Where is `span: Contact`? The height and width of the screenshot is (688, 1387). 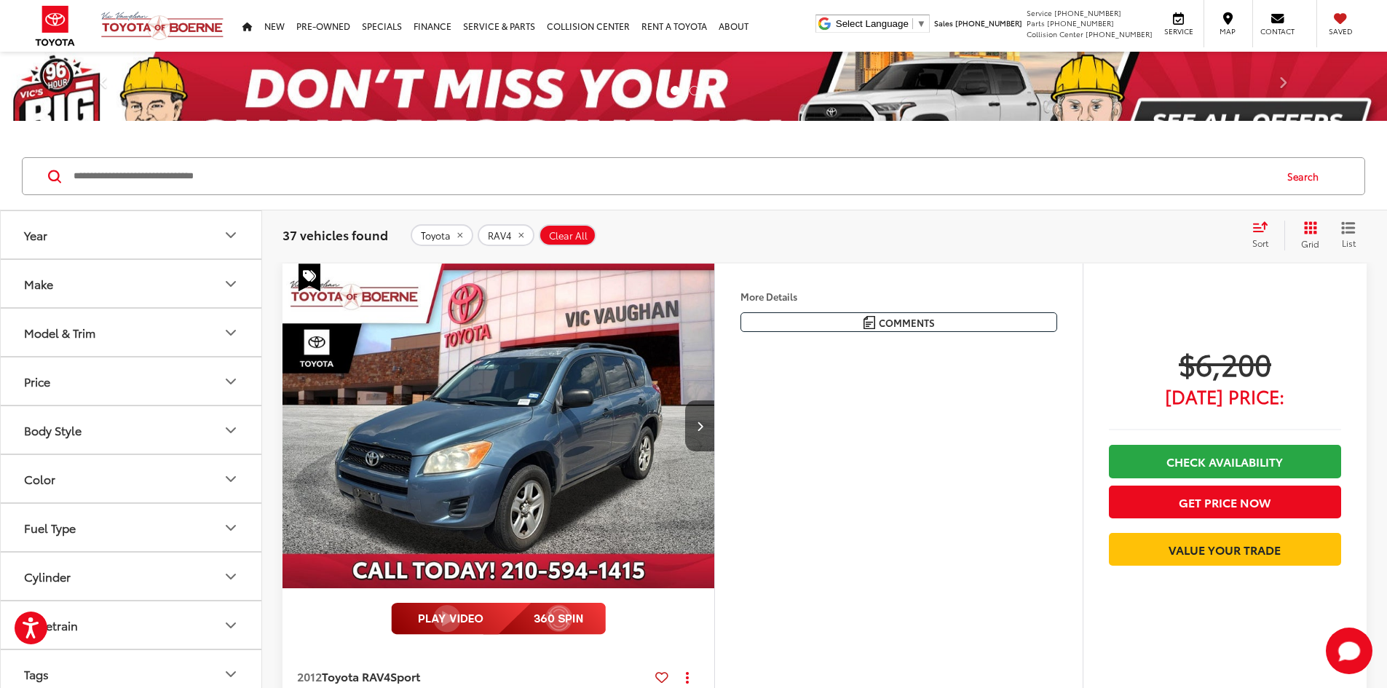
span: Contact is located at coordinates (1277, 31).